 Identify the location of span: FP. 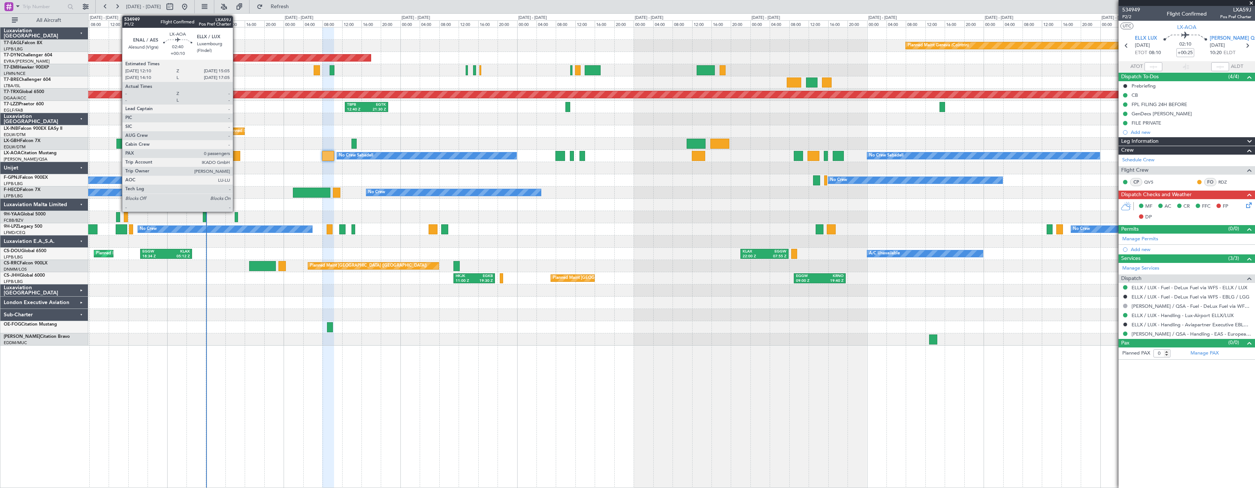
(1226, 207).